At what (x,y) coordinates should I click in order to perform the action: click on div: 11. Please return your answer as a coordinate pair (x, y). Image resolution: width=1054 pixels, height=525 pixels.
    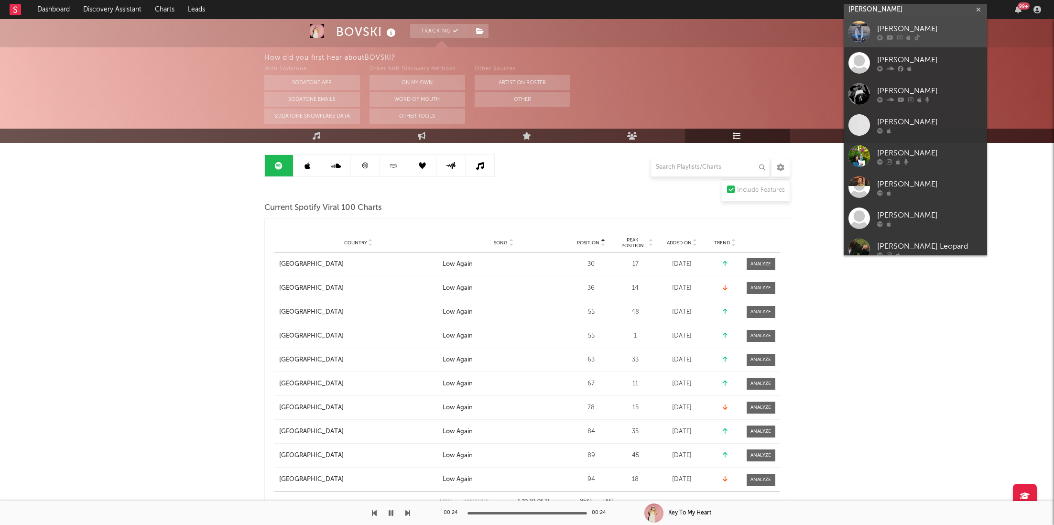
    Looking at the image, I should click on (636, 384).